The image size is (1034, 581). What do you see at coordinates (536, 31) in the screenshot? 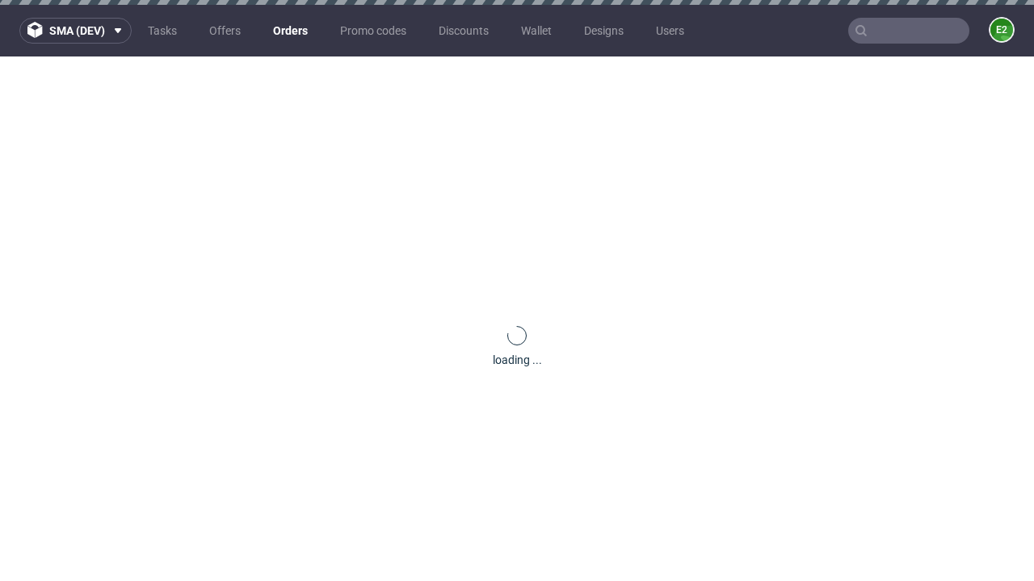
I see `a: Wallet` at bounding box center [536, 31].